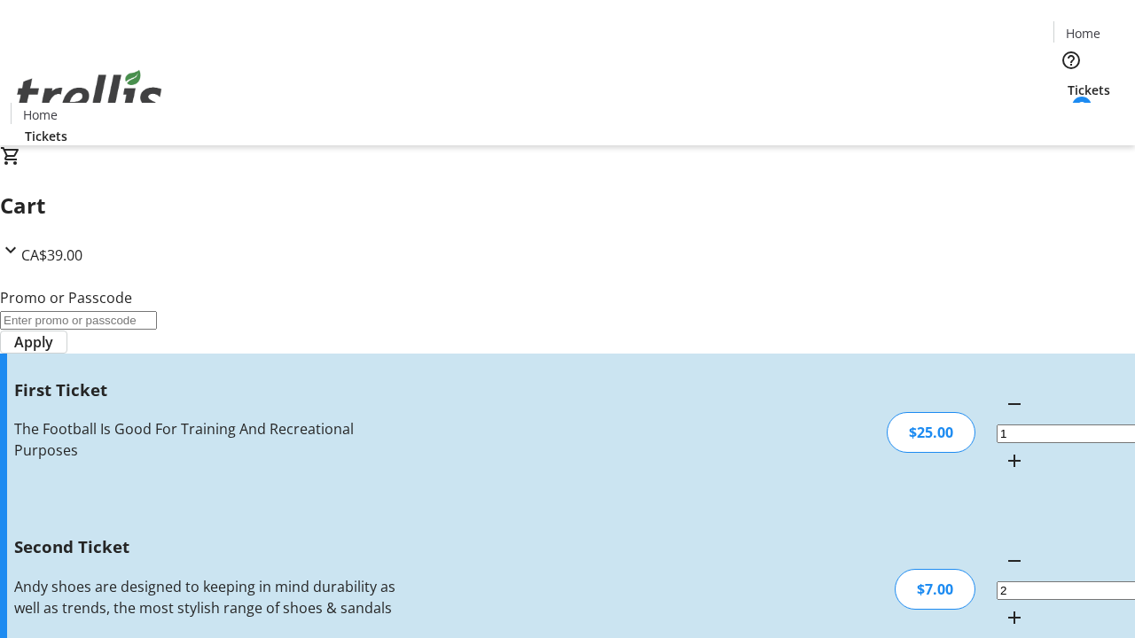 The image size is (1135, 638). I want to click on h3: First Ticket, so click(207, 390).